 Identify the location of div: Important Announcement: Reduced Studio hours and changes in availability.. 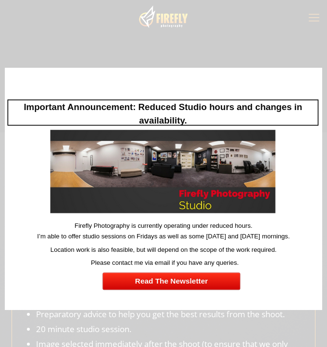
(163, 113).